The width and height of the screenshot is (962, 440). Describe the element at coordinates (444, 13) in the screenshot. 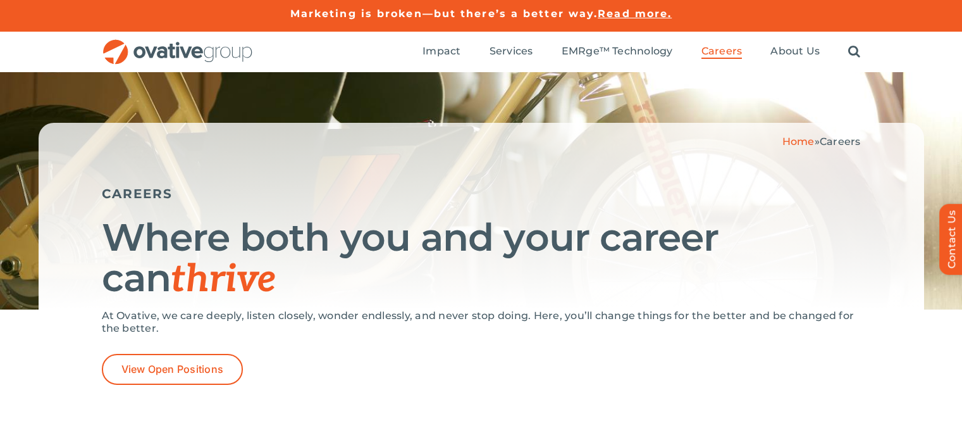

I see `a: Marketing is broken—but there’s a better way.` at that location.